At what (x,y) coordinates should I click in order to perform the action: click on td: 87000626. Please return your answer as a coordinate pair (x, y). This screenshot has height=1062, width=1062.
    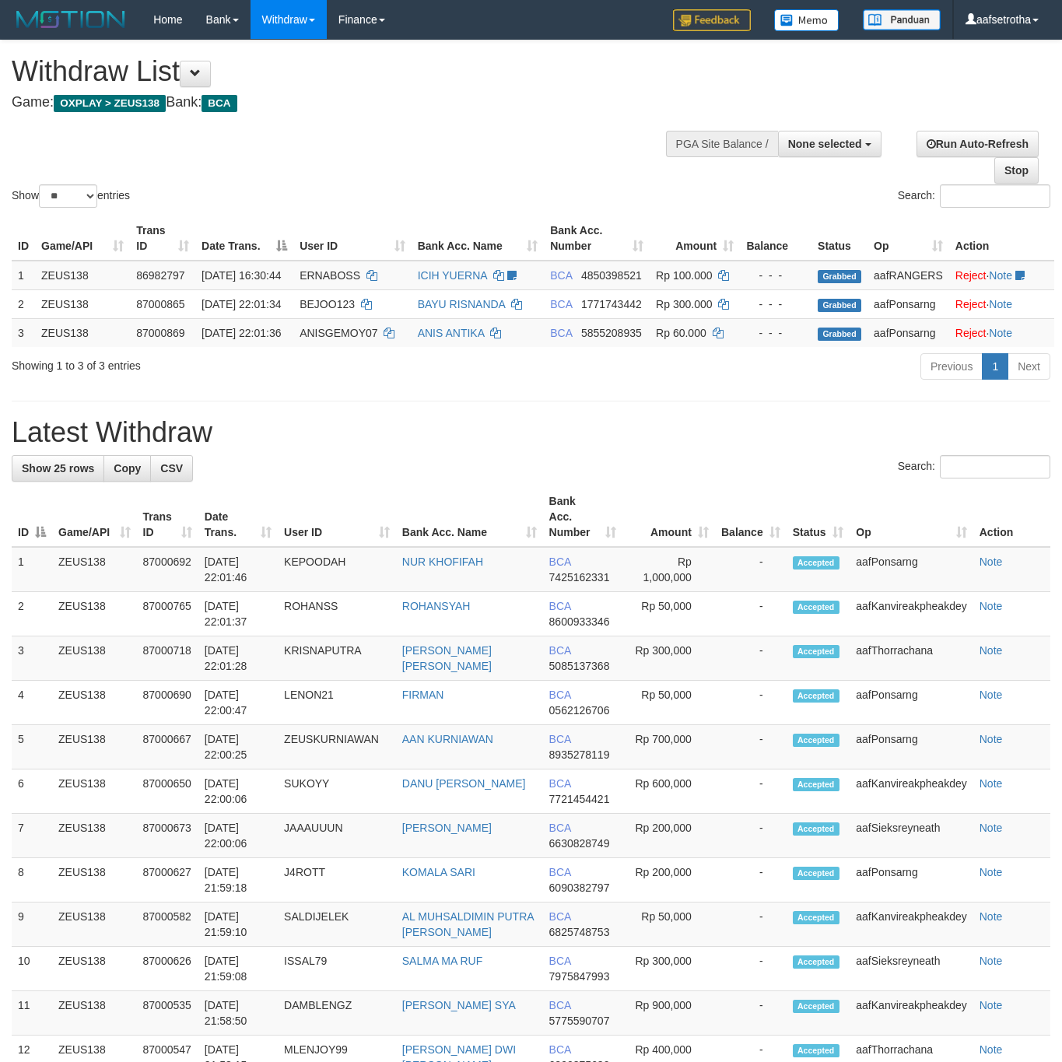
    Looking at the image, I should click on (167, 968).